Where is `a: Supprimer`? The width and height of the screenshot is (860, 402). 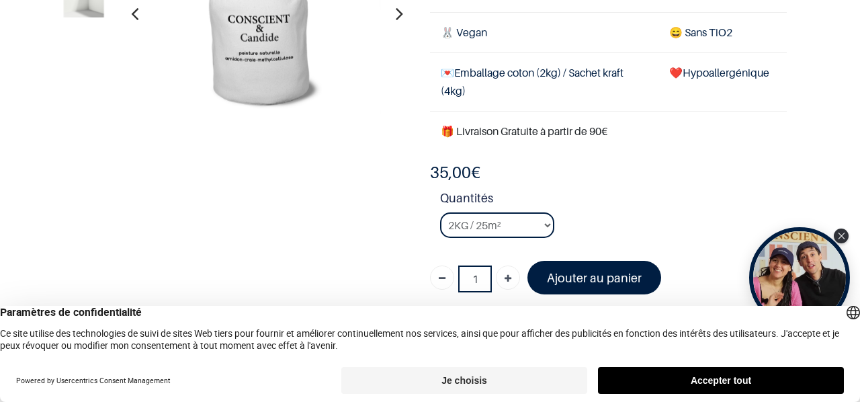
a: Supprimer is located at coordinates (442, 277).